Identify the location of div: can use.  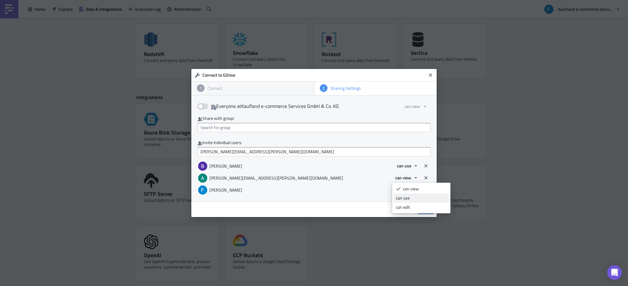
(421, 198).